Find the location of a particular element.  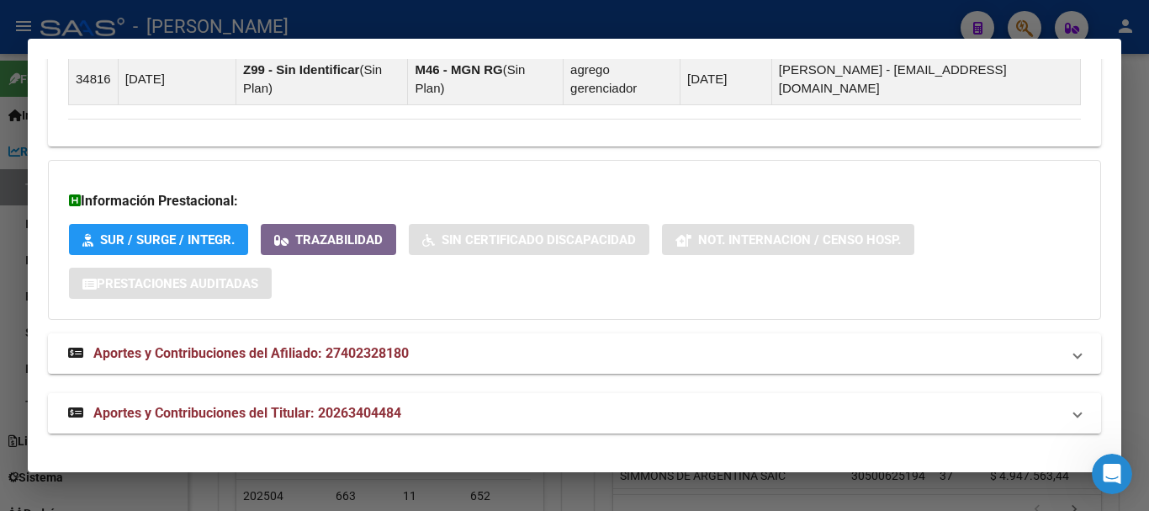

button: SUR / SURGE / INTEGR. is located at coordinates (158, 239).